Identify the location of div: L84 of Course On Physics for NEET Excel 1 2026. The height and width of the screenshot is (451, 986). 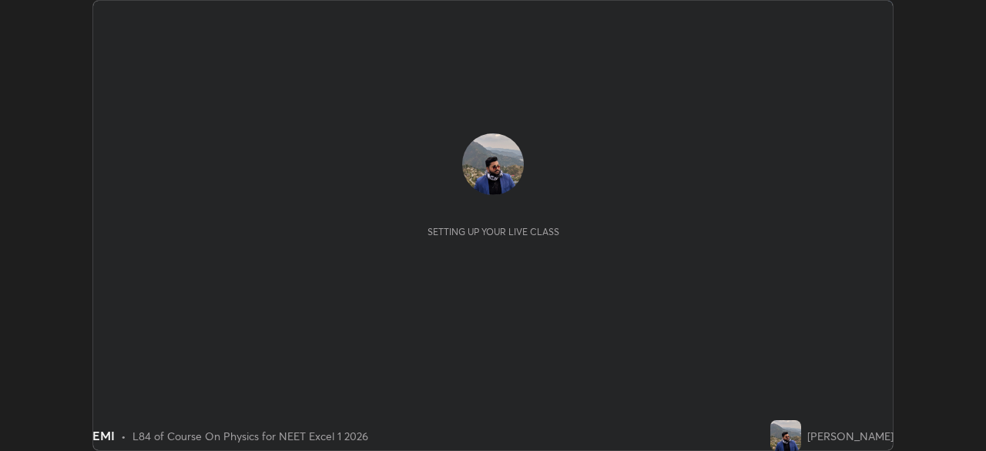
(250, 435).